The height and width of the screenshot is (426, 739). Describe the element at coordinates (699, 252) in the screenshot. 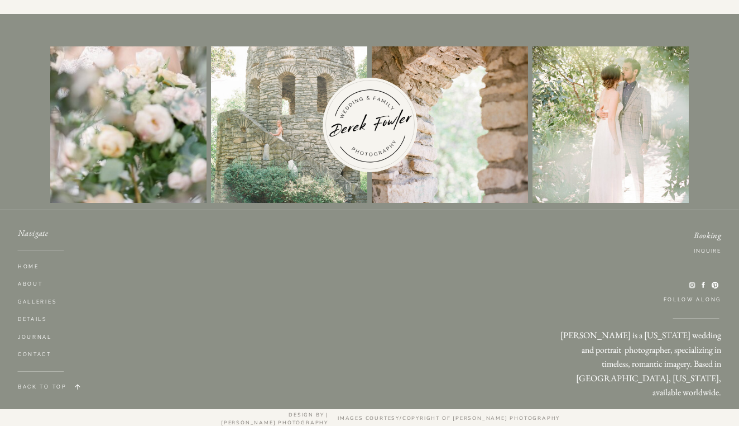

I see `a: Inquire` at that location.